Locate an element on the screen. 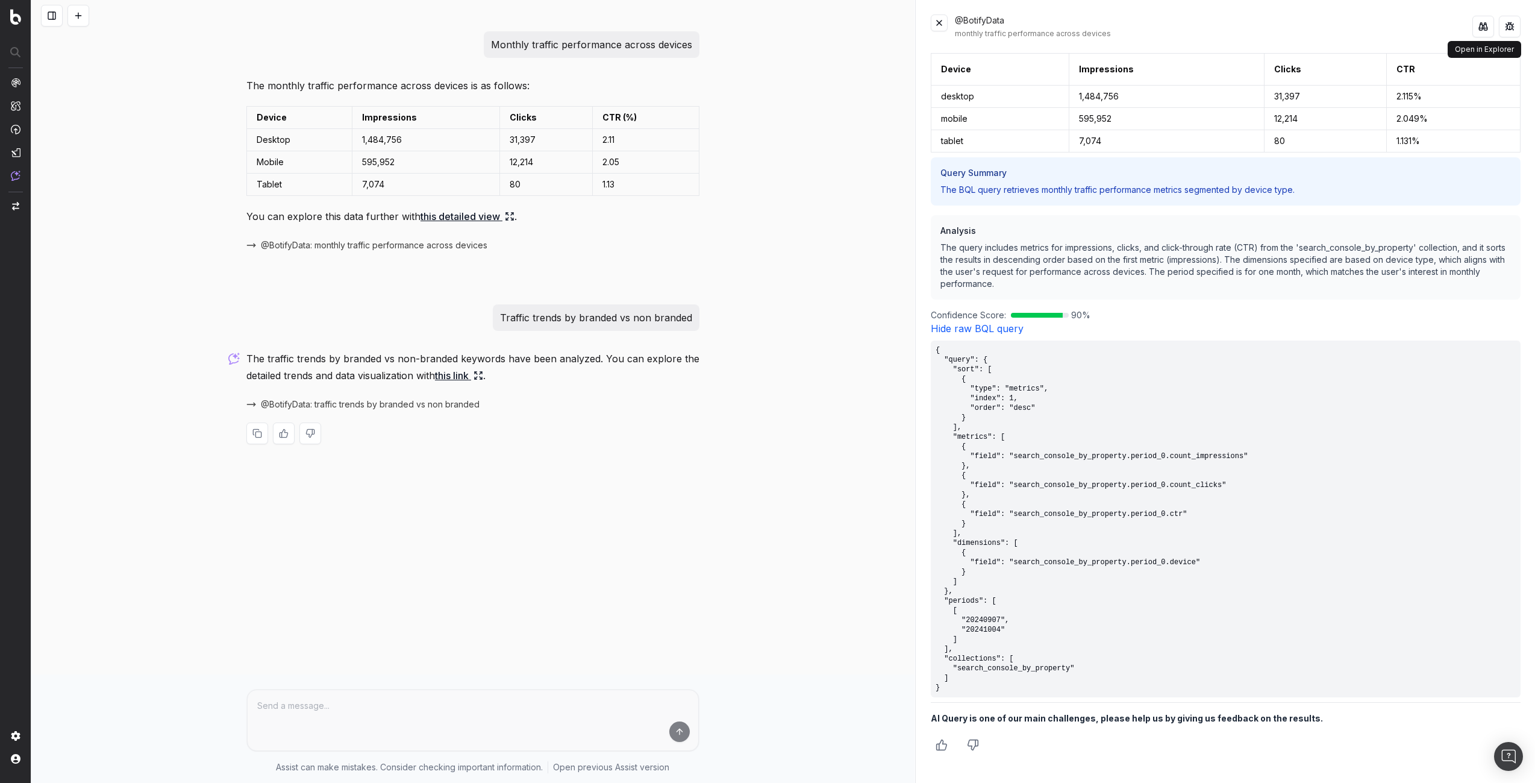 This screenshot has height=783, width=1535. img: Intelligence is located at coordinates (16, 105).